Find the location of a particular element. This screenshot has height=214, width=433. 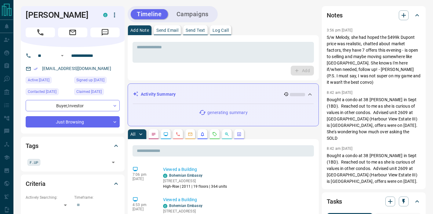

svg: Emails is located at coordinates (190, 134).